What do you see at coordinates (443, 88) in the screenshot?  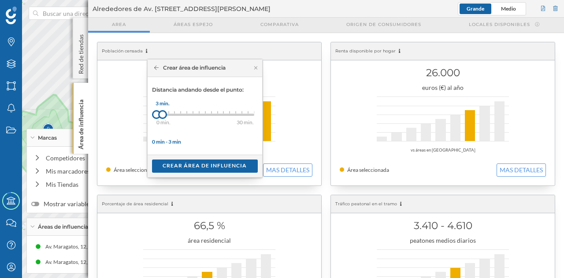 I see `div: euros (€) al año` at bounding box center [443, 88].